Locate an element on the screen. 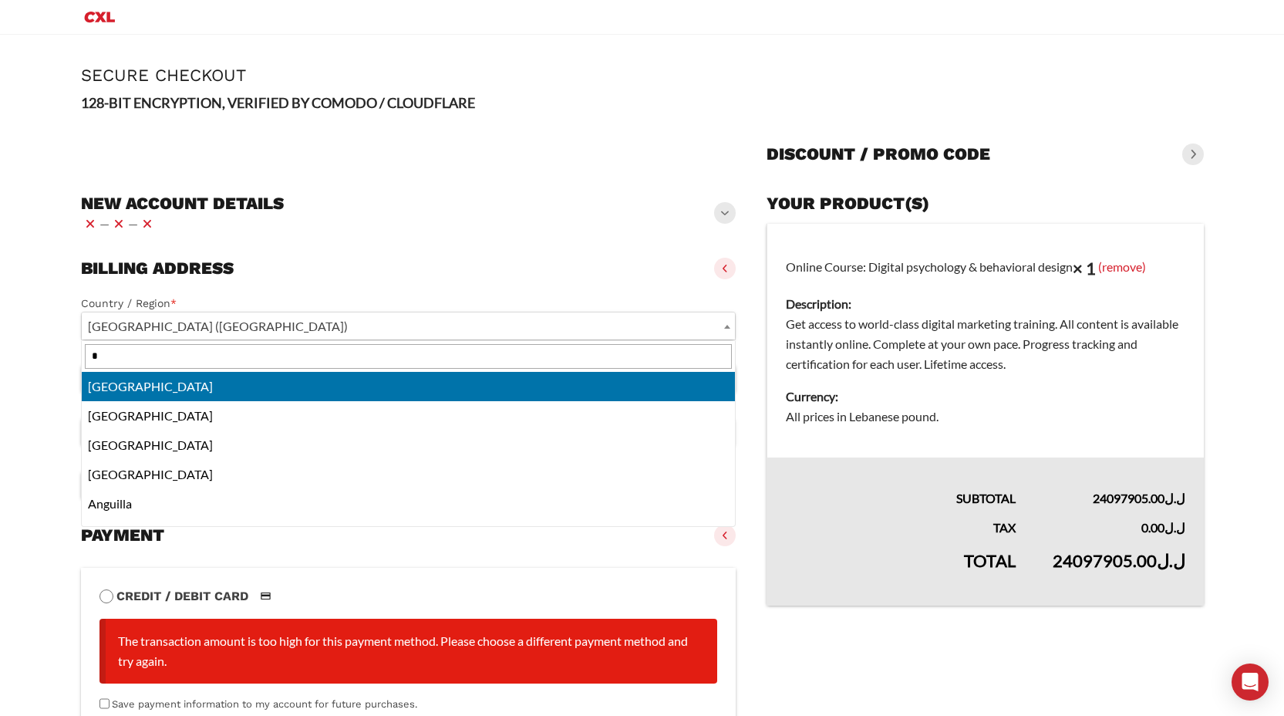 The width and height of the screenshot is (1284, 716). label: Credit / Debit Card is located at coordinates (409, 596).